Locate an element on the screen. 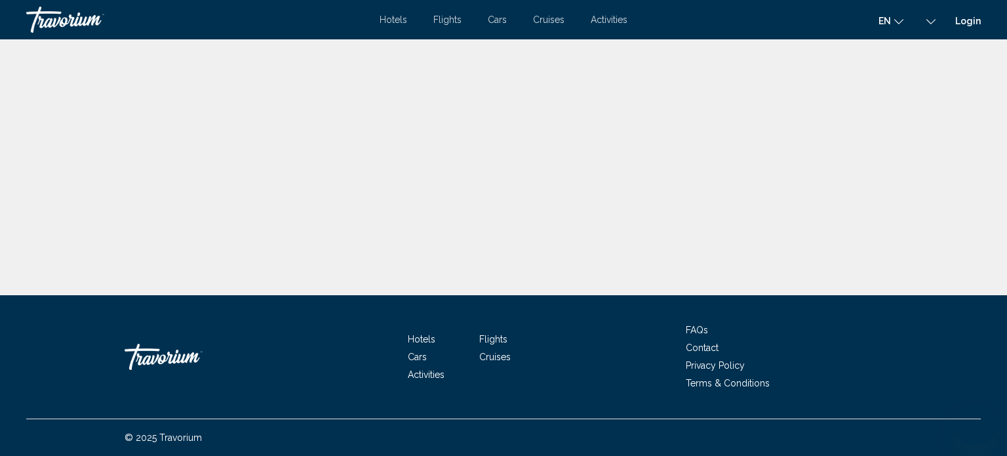 This screenshot has height=456, width=1007. span: © 2025 Travorium is located at coordinates (163, 437).